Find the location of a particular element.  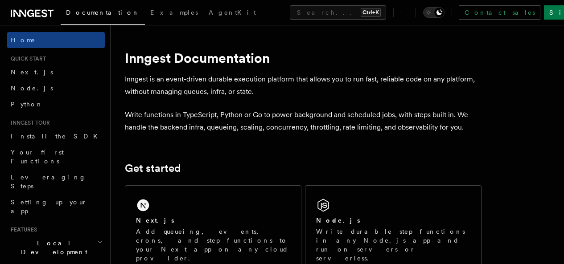

button: Local Development is located at coordinates (56, 248).